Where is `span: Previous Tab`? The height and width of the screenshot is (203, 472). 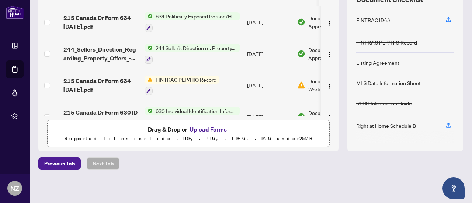 span: Previous Tab is located at coordinates (59, 164).